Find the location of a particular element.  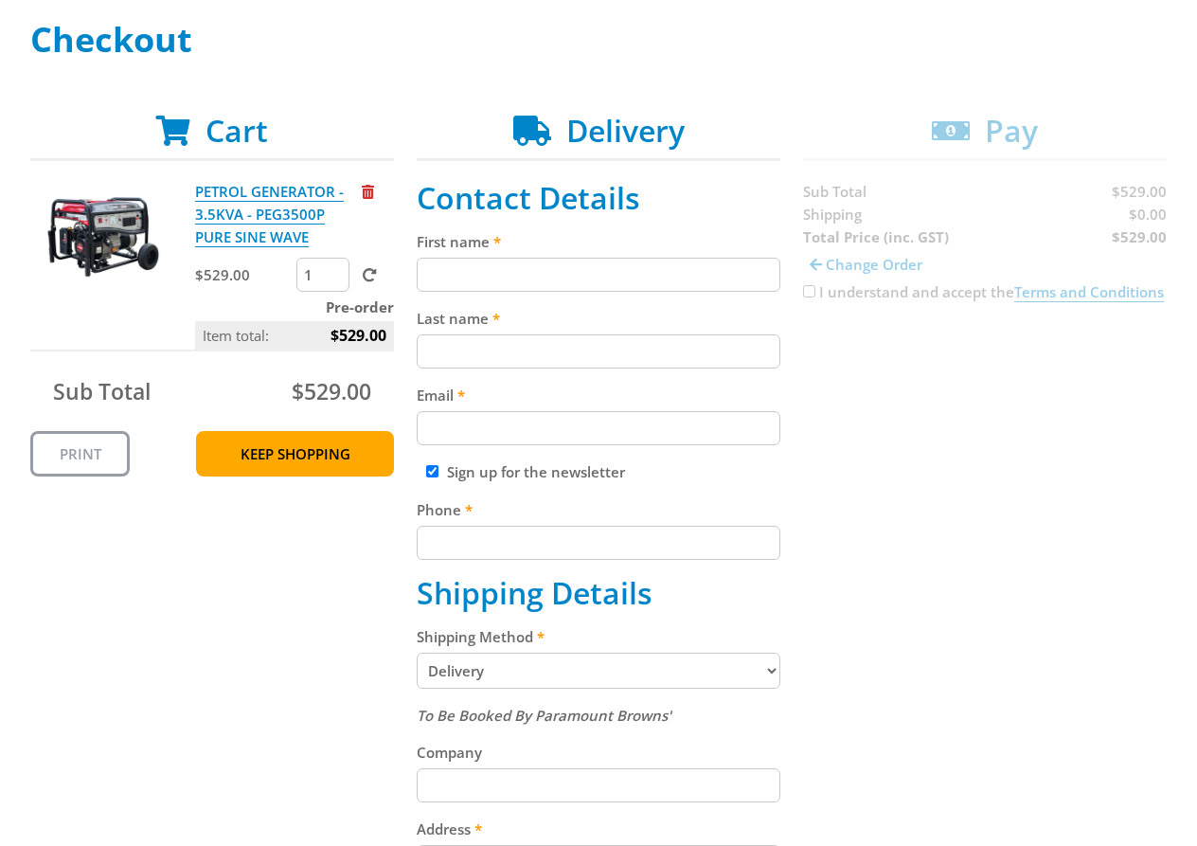

label: Shipping Method is located at coordinates (599, 637).